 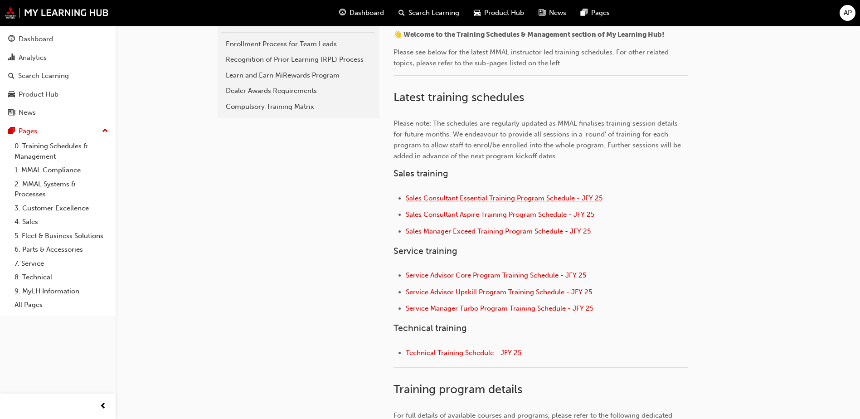 What do you see at coordinates (429, 13) in the screenshot?
I see `a: search-iconSearch Learning` at bounding box center [429, 13].